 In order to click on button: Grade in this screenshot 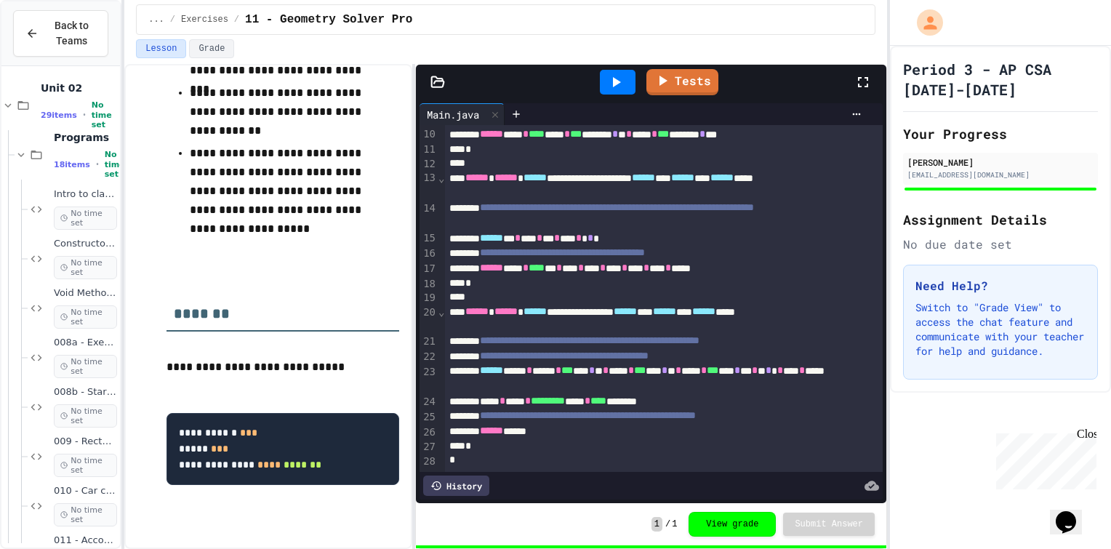, I will do `click(211, 49)`.